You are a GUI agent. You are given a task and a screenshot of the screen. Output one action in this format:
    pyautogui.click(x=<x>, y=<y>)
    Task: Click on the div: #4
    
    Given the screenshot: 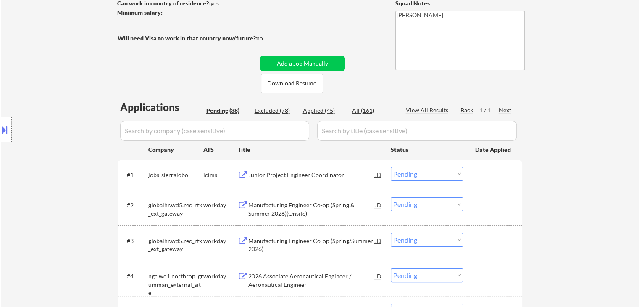 What is the action you would take?
    pyautogui.click(x=134, y=276)
    